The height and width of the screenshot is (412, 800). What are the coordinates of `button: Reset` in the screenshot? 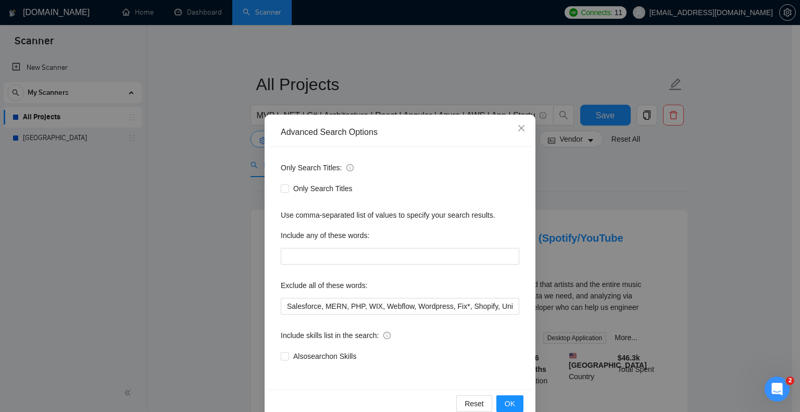 It's located at (474, 404).